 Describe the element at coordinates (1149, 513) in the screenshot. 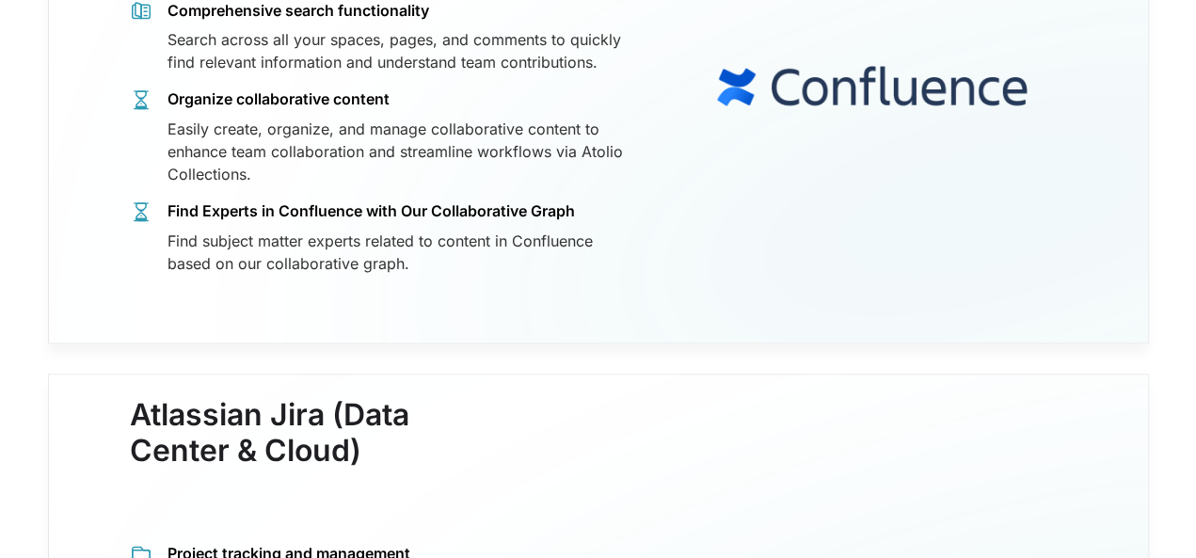

I see `div: Chat Widget` at that location.